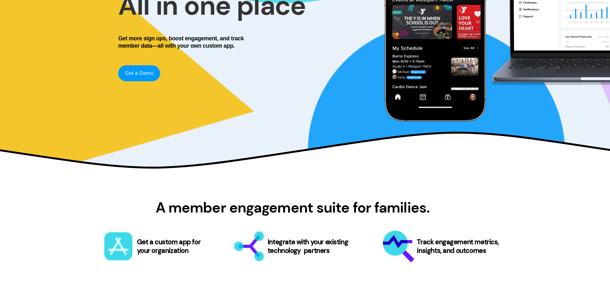 The image size is (610, 305). Describe the element at coordinates (183, 42) in the screenshot. I see `h4: Get more sign ups, boost engagement, and track member data—all with your own custom app.` at that location.